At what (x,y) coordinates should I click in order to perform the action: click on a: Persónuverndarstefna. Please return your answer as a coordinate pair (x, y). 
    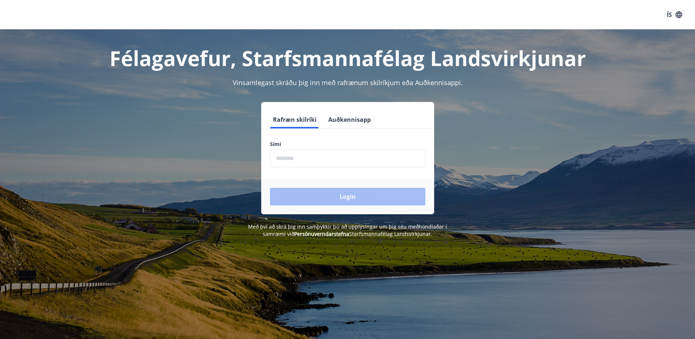
    Looking at the image, I should click on (322, 234).